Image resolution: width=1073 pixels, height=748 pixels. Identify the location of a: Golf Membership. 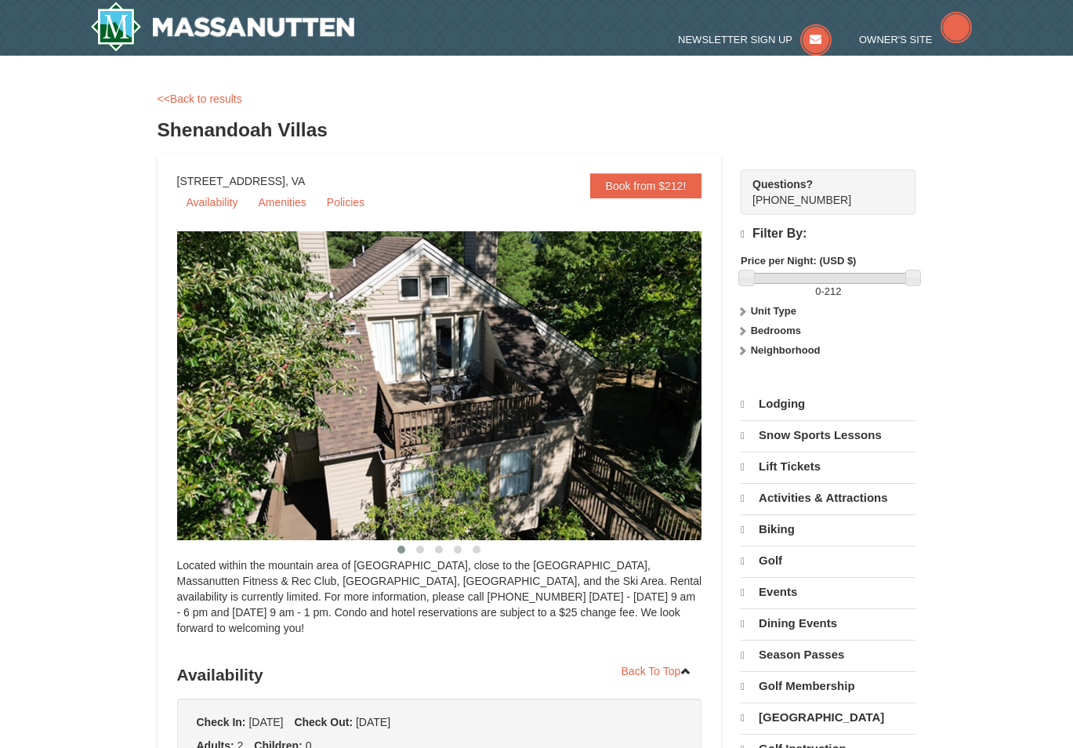
(828, 686).